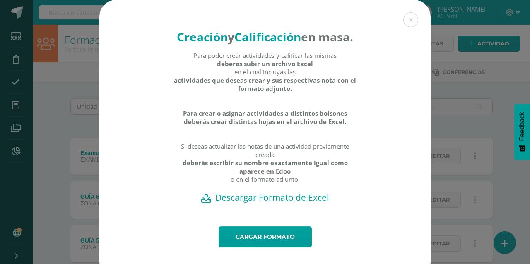 This screenshot has height=264, width=530. I want to click on strong: Calificación, so click(267, 37).